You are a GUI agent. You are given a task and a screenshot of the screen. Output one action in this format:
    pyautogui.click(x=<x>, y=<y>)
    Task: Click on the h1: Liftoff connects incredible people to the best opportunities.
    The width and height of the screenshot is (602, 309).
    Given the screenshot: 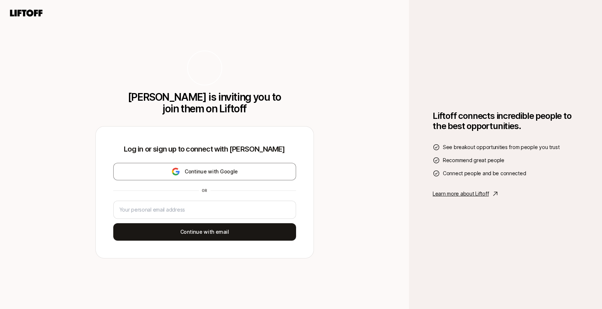 What is the action you would take?
    pyautogui.click(x=505, y=121)
    